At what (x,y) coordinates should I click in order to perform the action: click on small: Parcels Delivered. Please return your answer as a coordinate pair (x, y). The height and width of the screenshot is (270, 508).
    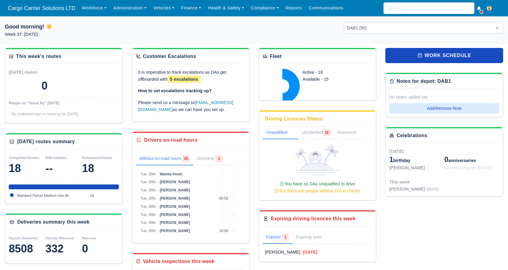
    Looking at the image, I should click on (23, 238).